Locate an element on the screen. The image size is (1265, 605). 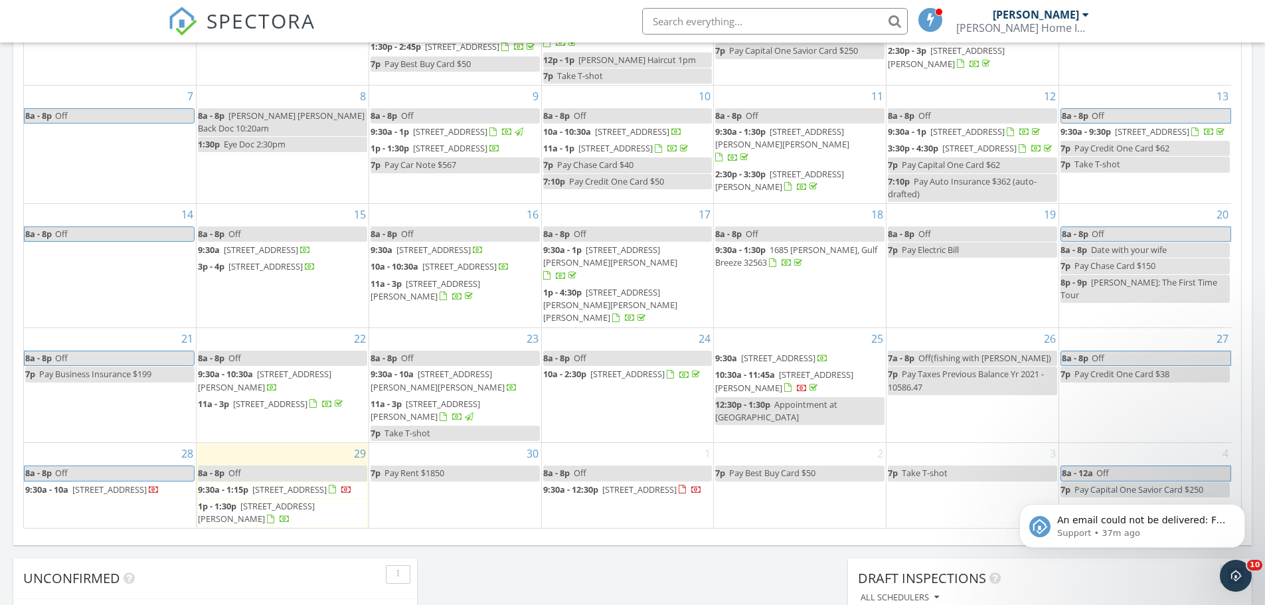
span: Pay Electric Bill is located at coordinates (930, 250).